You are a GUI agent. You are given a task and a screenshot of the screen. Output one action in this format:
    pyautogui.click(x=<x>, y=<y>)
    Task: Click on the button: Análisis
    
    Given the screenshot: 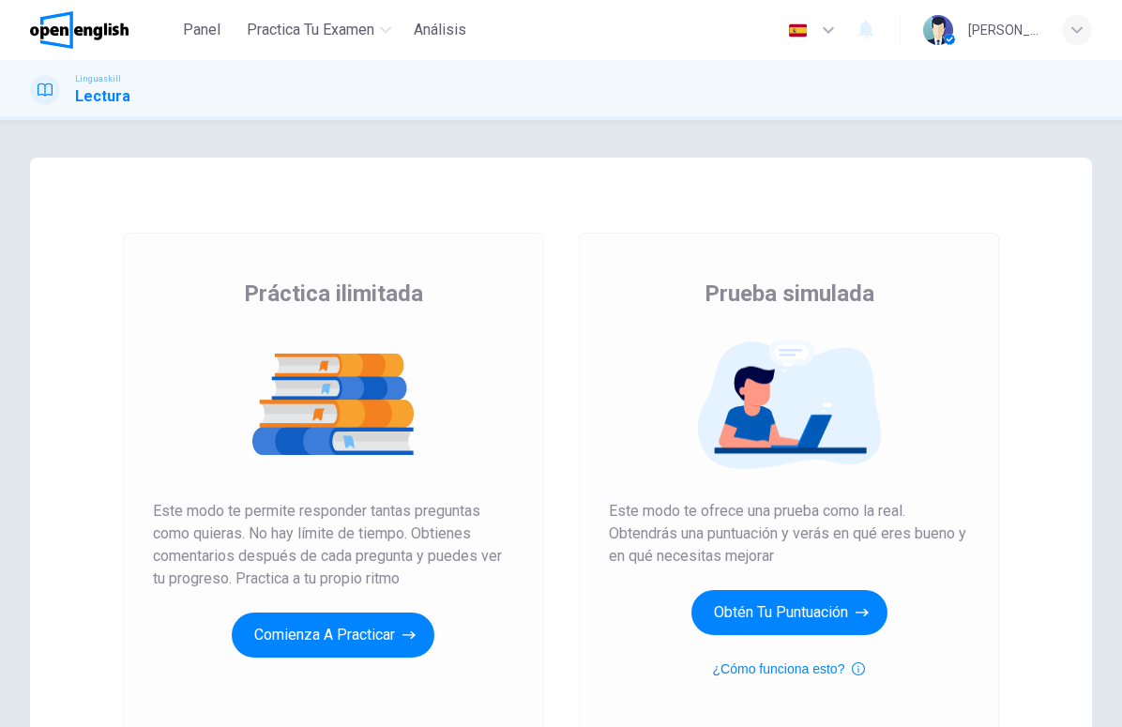 What is the action you would take?
    pyautogui.click(x=440, y=30)
    